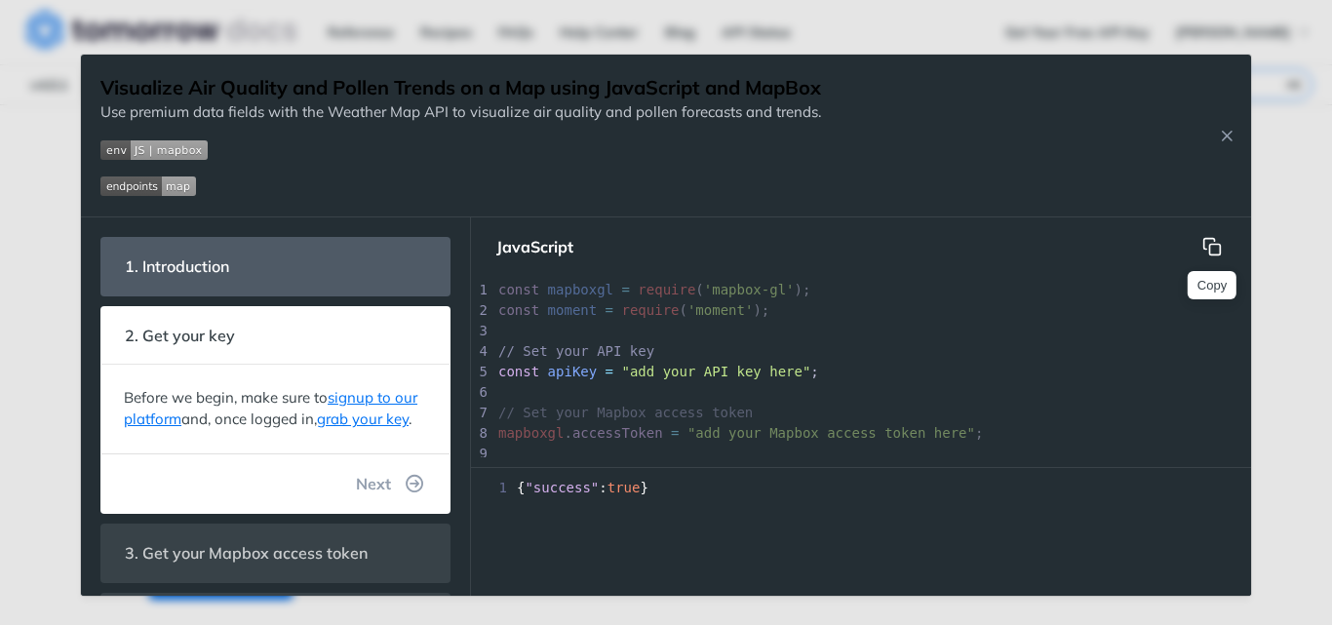 This screenshot has width=1332, height=625. What do you see at coordinates (562, 488) in the screenshot?
I see `span: "success"` at bounding box center [562, 488].